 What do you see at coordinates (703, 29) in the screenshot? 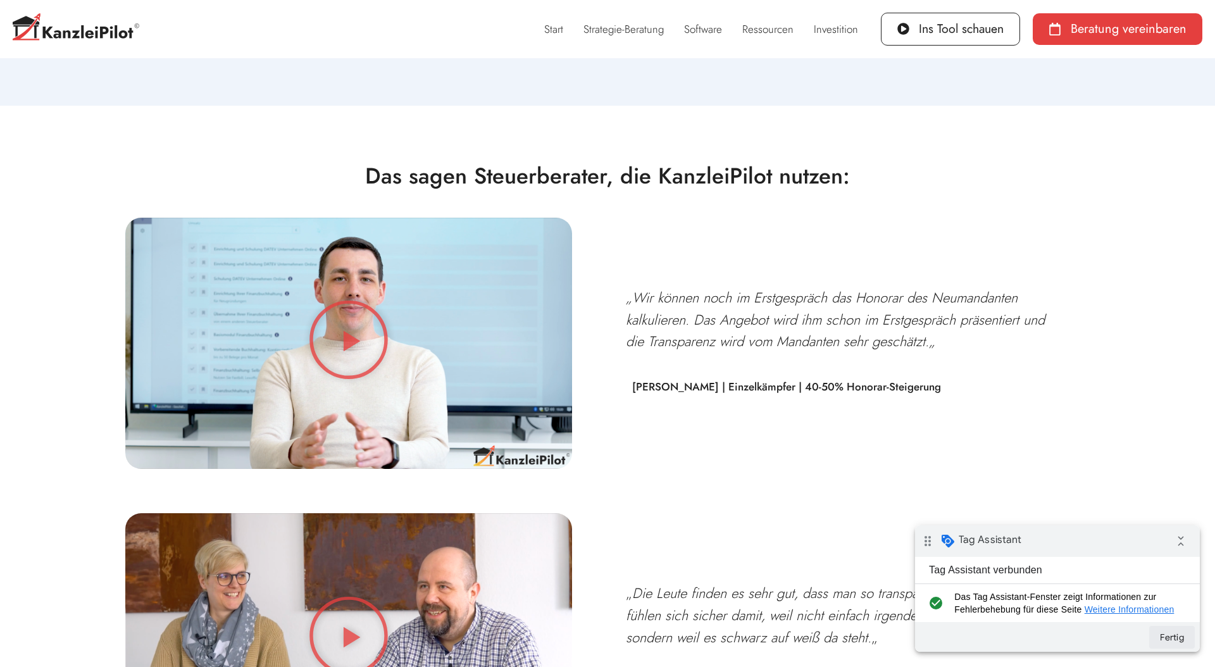
I see `a: Software` at bounding box center [703, 29].